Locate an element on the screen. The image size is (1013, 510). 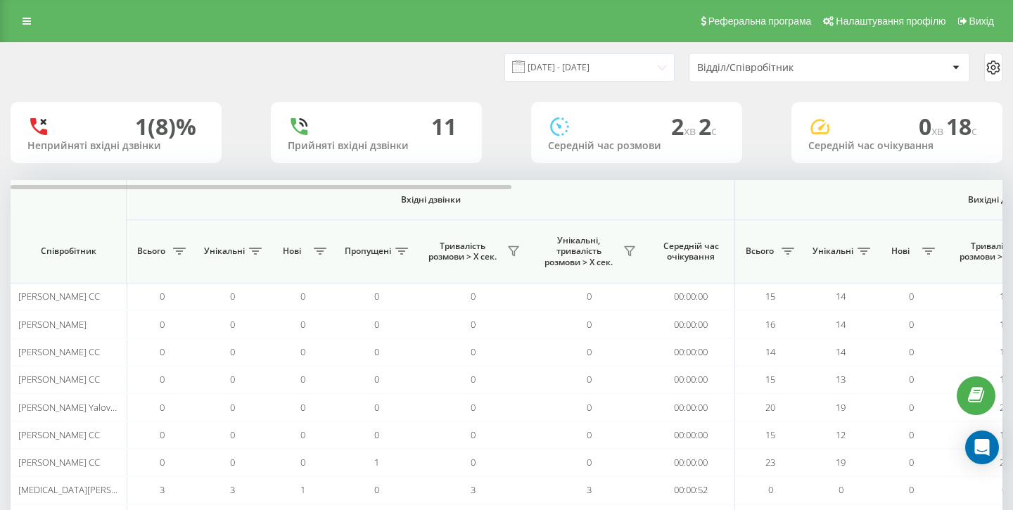
div: Середній час очікування is located at coordinates (897, 146).